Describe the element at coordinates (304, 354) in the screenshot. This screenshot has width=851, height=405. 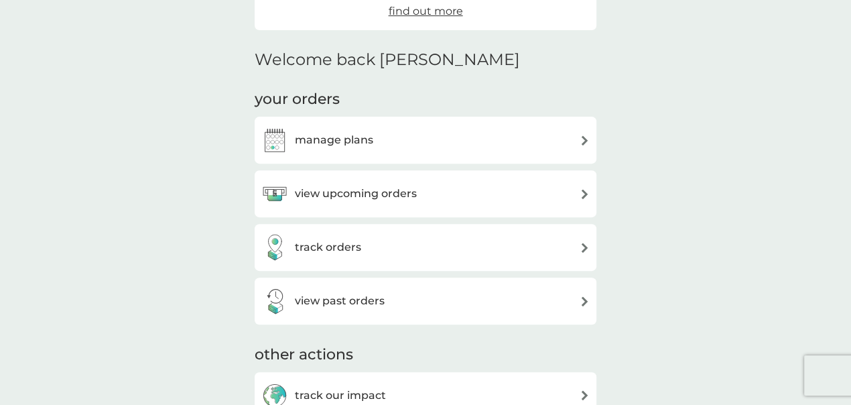
I see `h3: other actions` at that location.